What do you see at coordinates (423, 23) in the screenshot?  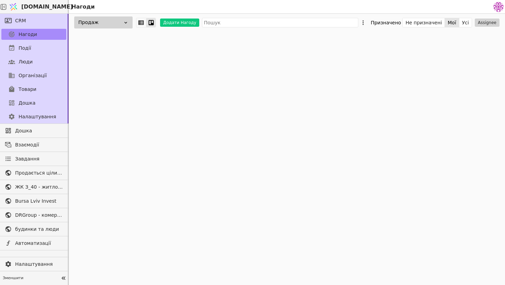 I see `button: Не призначені` at bounding box center [423, 23].